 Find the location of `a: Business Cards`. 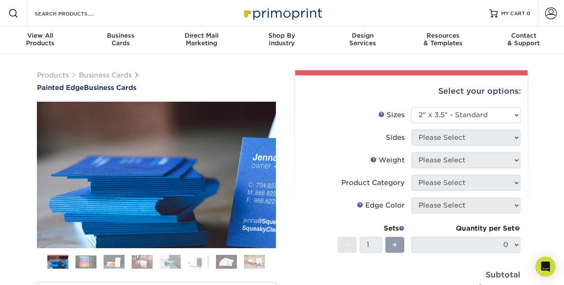

a: Business Cards is located at coordinates (105, 75).